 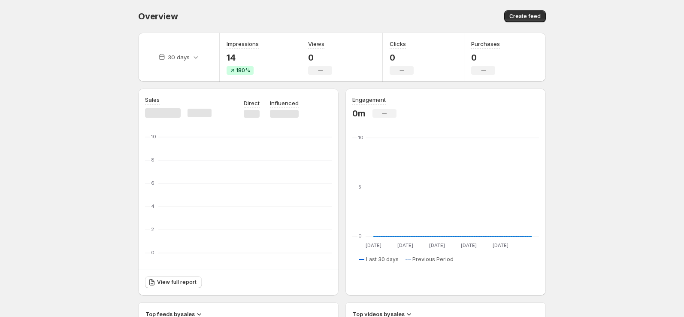 I want to click on h3: Clicks, so click(x=398, y=44).